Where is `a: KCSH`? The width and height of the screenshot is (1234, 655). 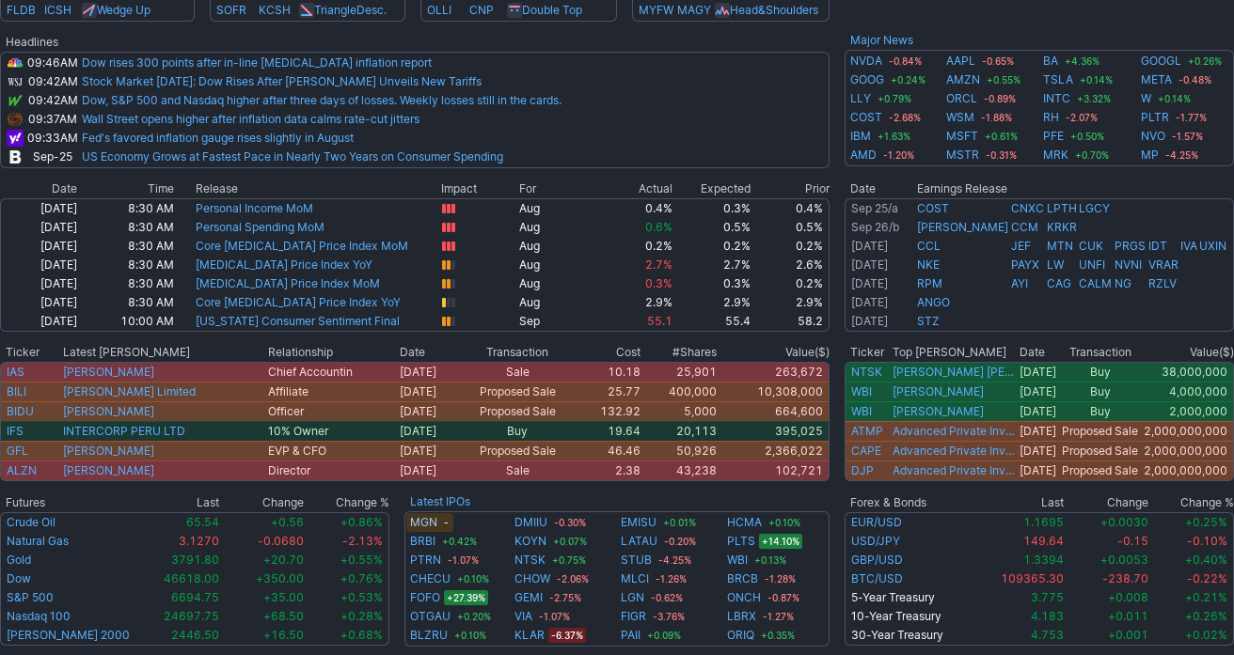 a: KCSH is located at coordinates (275, 9).